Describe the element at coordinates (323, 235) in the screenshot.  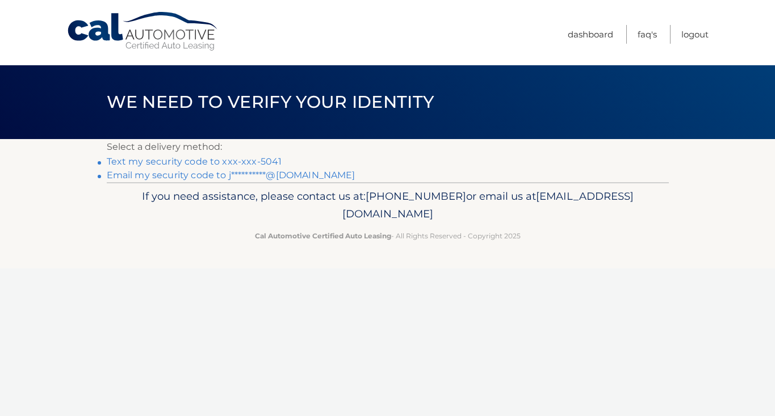
I see `strong: Cal Automotive Certified Auto Leasing` at that location.